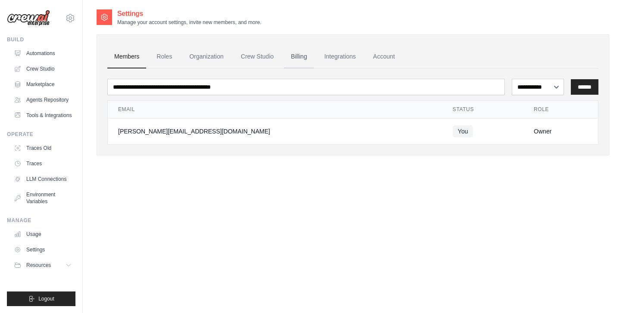  I want to click on th: Email, so click(275, 109).